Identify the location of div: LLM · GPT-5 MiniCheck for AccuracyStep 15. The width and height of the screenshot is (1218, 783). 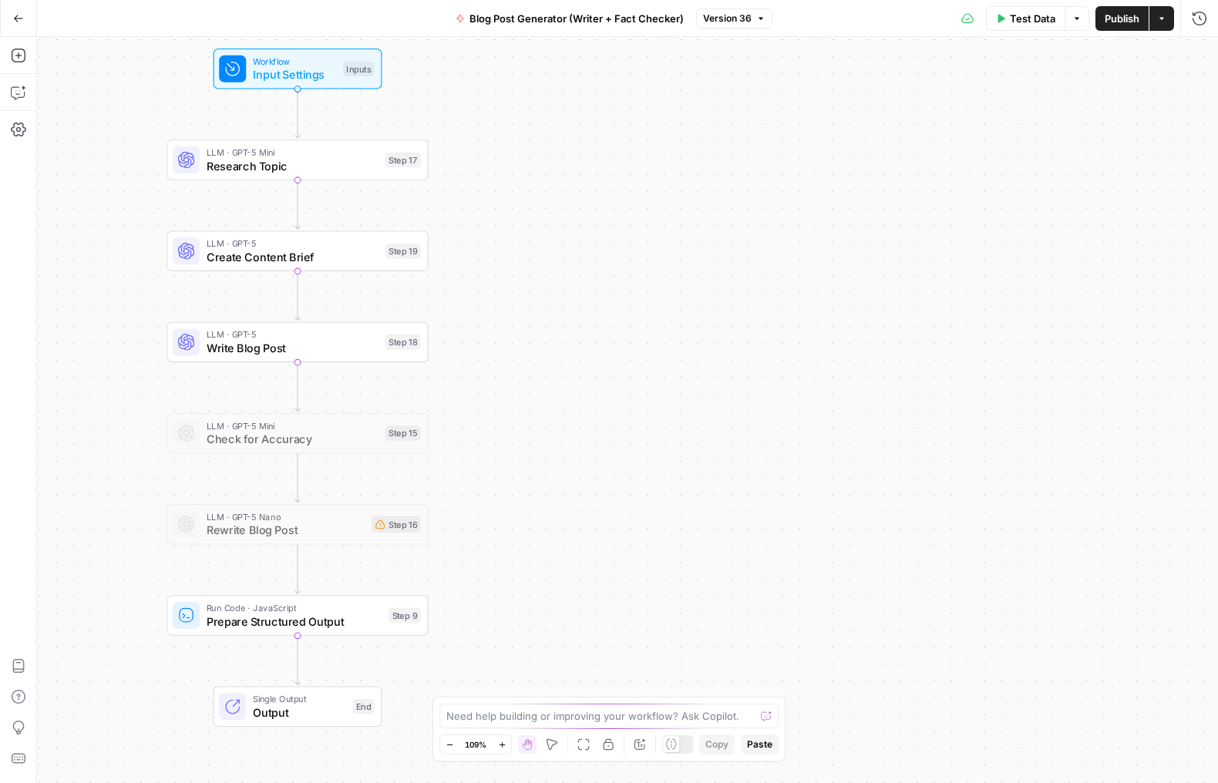
(297, 433).